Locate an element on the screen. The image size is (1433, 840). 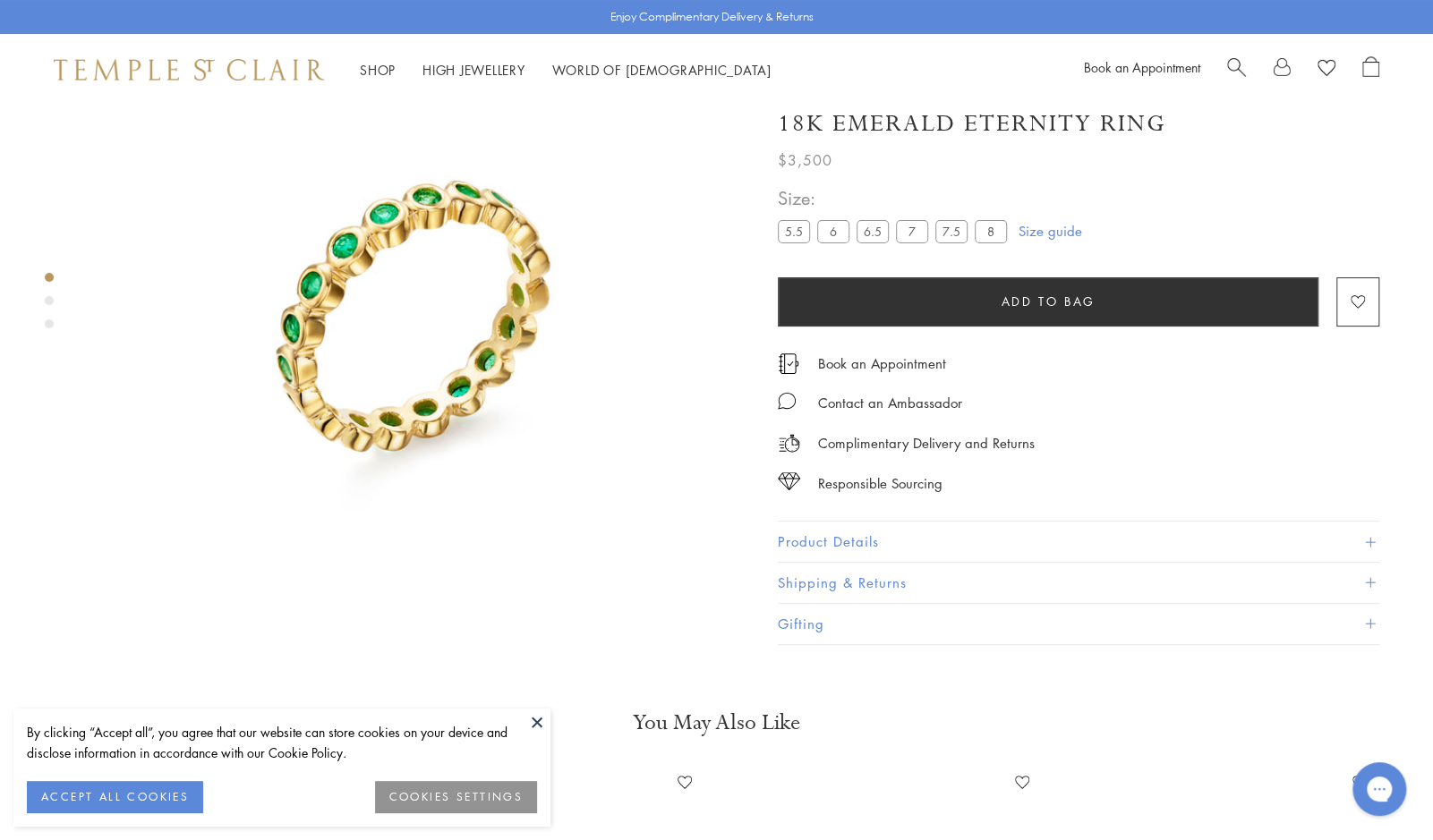
img: Temple St. Clair is located at coordinates (189, 70).